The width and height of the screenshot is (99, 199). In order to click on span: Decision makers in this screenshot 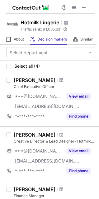, I will do `click(52, 39)`.